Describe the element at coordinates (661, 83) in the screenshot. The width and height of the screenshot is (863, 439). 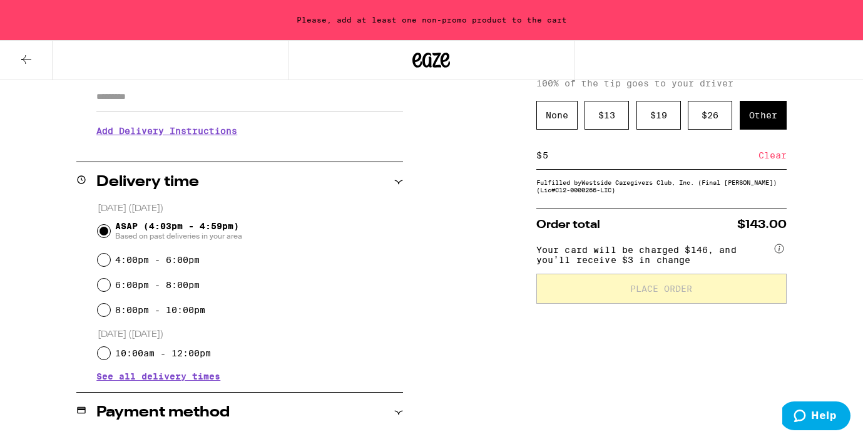
I see `p: 100% of the tip goes to your driver` at that location.